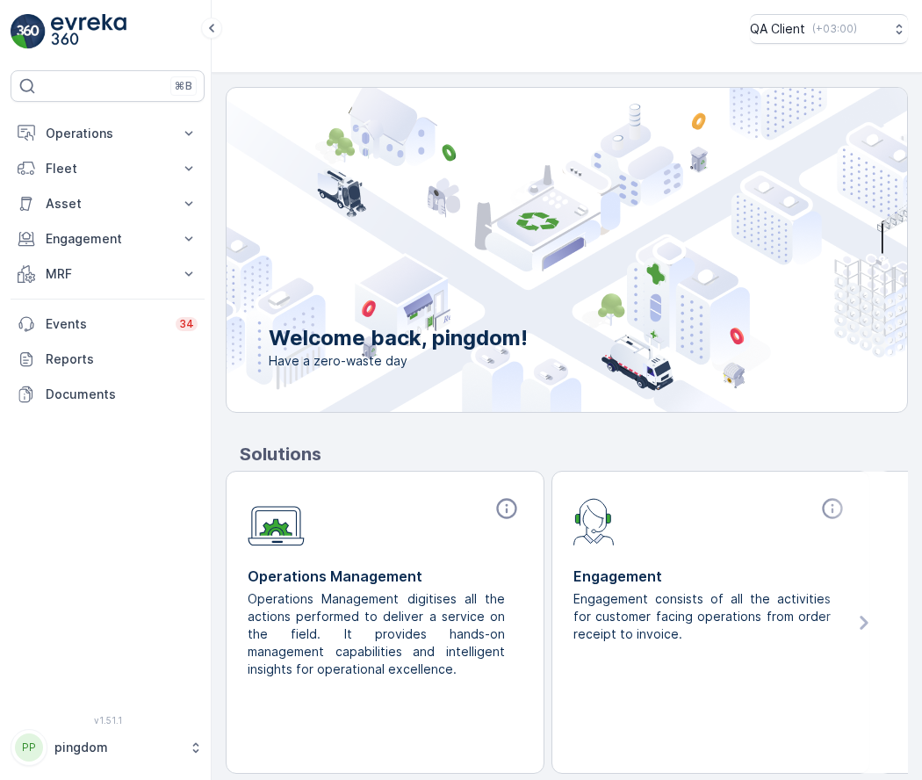 The image size is (922, 780). What do you see at coordinates (28, 32) in the screenshot?
I see `img: logo` at bounding box center [28, 32].